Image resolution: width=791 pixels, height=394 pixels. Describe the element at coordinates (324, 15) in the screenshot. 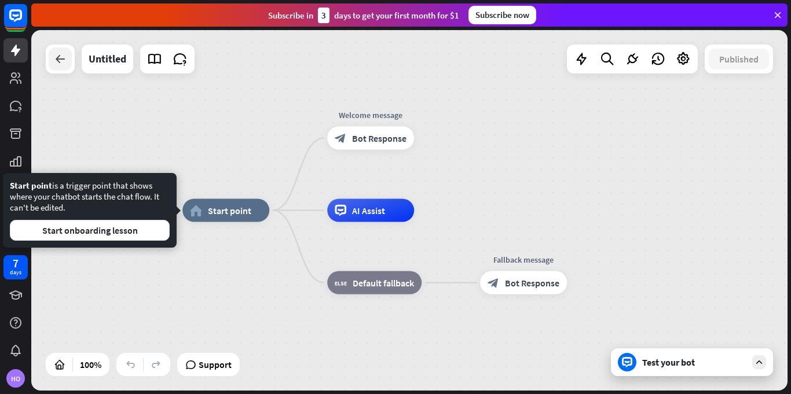

I see `div: 3` at that location.